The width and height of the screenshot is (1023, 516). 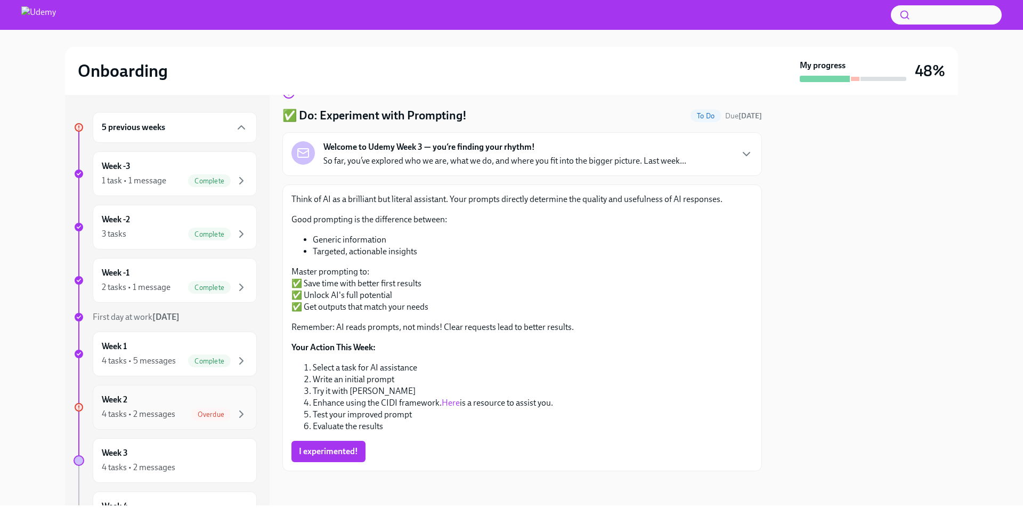 What do you see at coordinates (115, 400) in the screenshot?
I see `h6: Week 2` at bounding box center [115, 400].